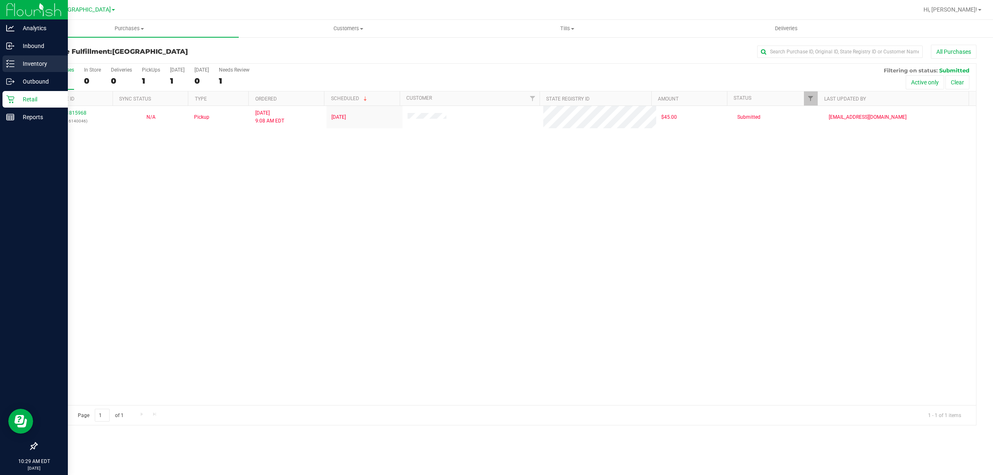  Describe the element at coordinates (92, 70) in the screenshot. I see `div: In Store` at that location.